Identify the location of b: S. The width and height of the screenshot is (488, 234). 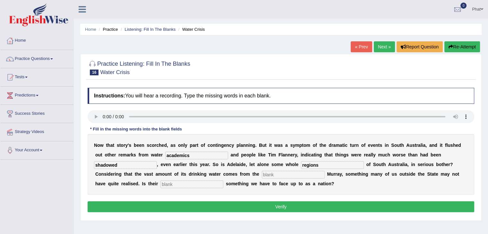
(214, 165).